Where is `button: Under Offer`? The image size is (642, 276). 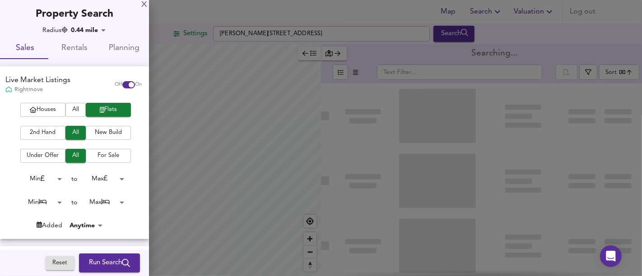
button: Under Offer is located at coordinates (43, 156).